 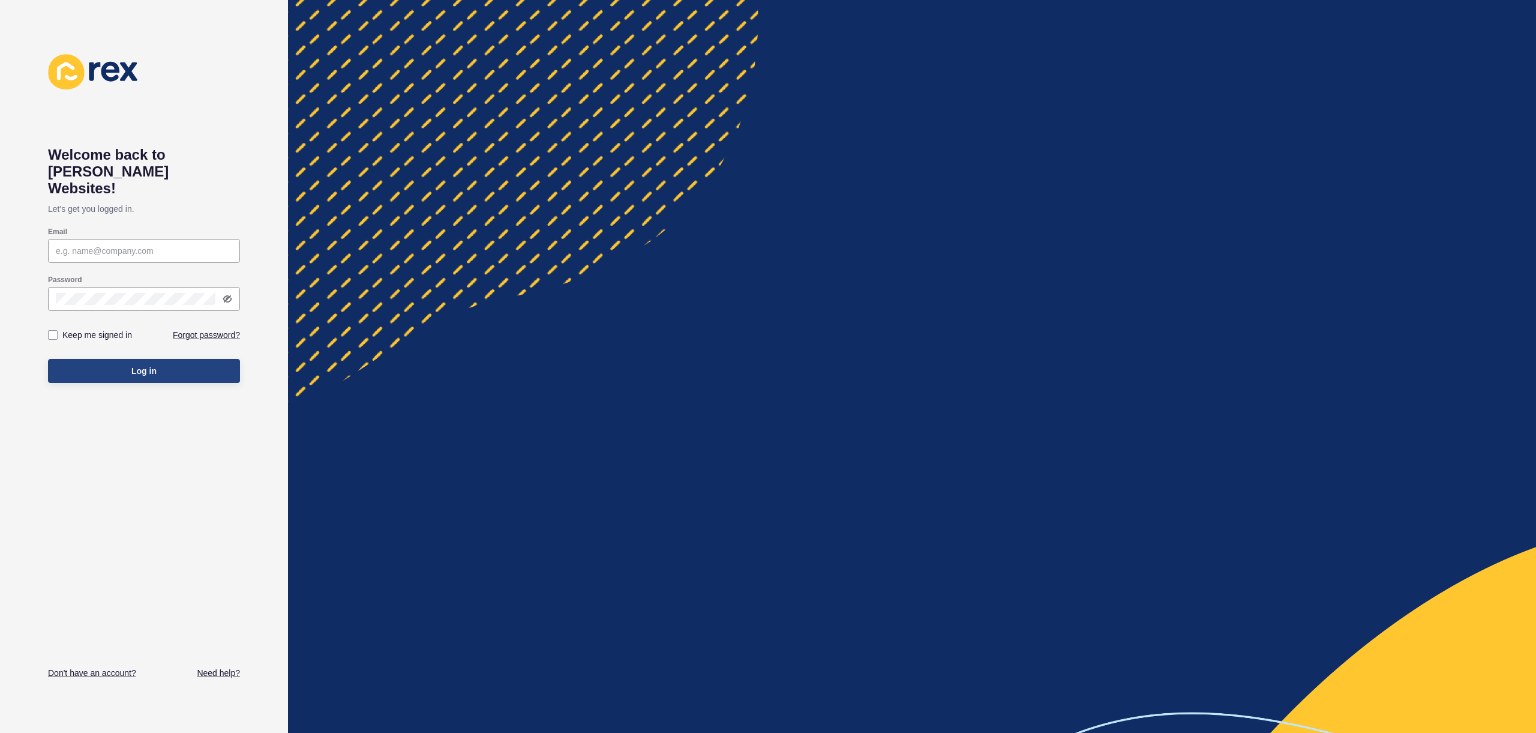 I want to click on a: Forgot password?, so click(x=206, y=335).